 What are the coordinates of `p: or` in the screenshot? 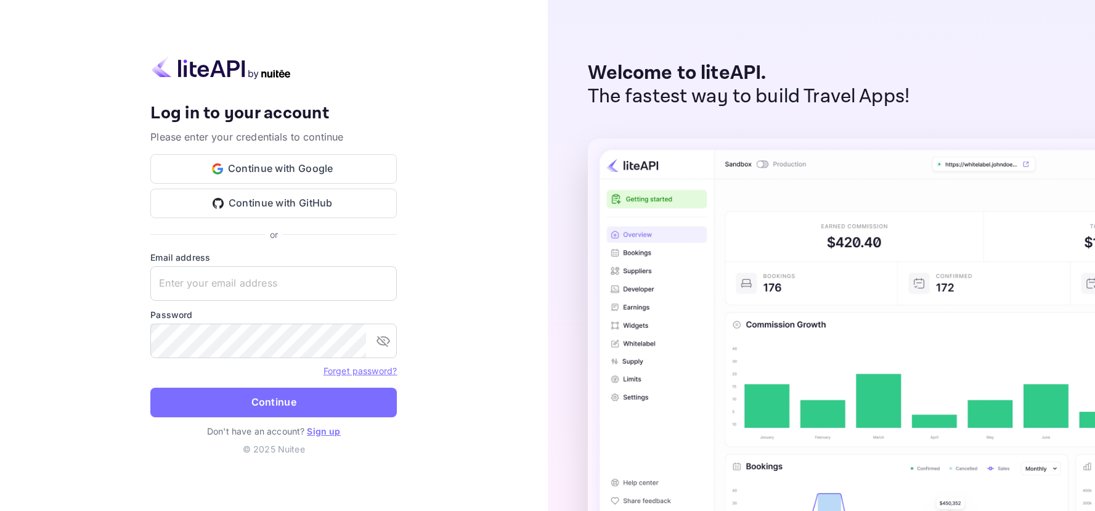 It's located at (274, 234).